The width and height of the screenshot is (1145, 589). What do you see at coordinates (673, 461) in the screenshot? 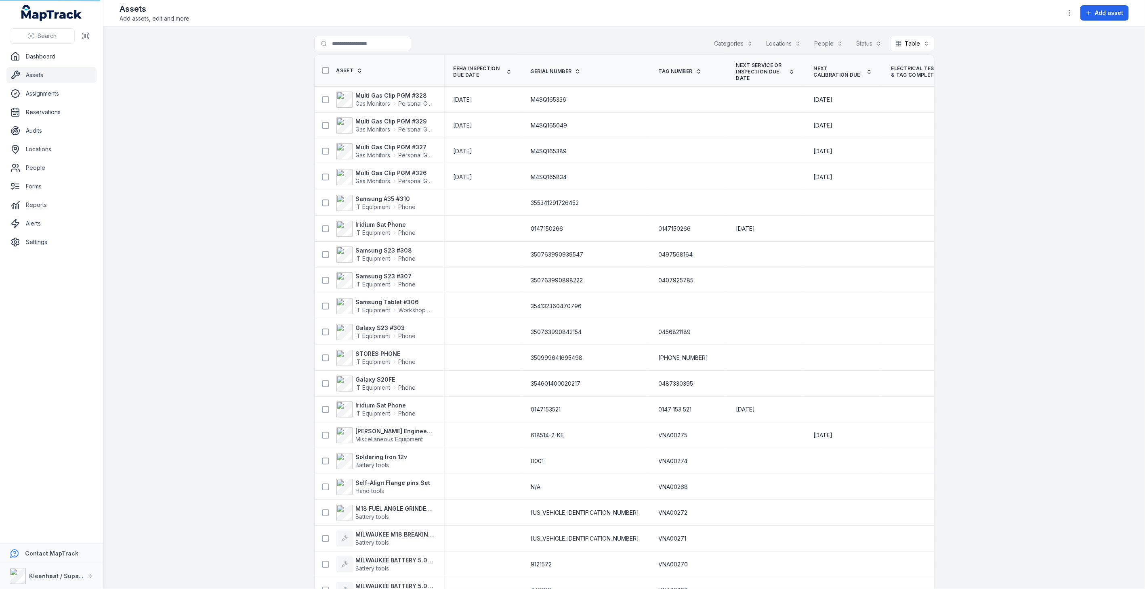
I see `span: VNA00274` at bounding box center [673, 461].